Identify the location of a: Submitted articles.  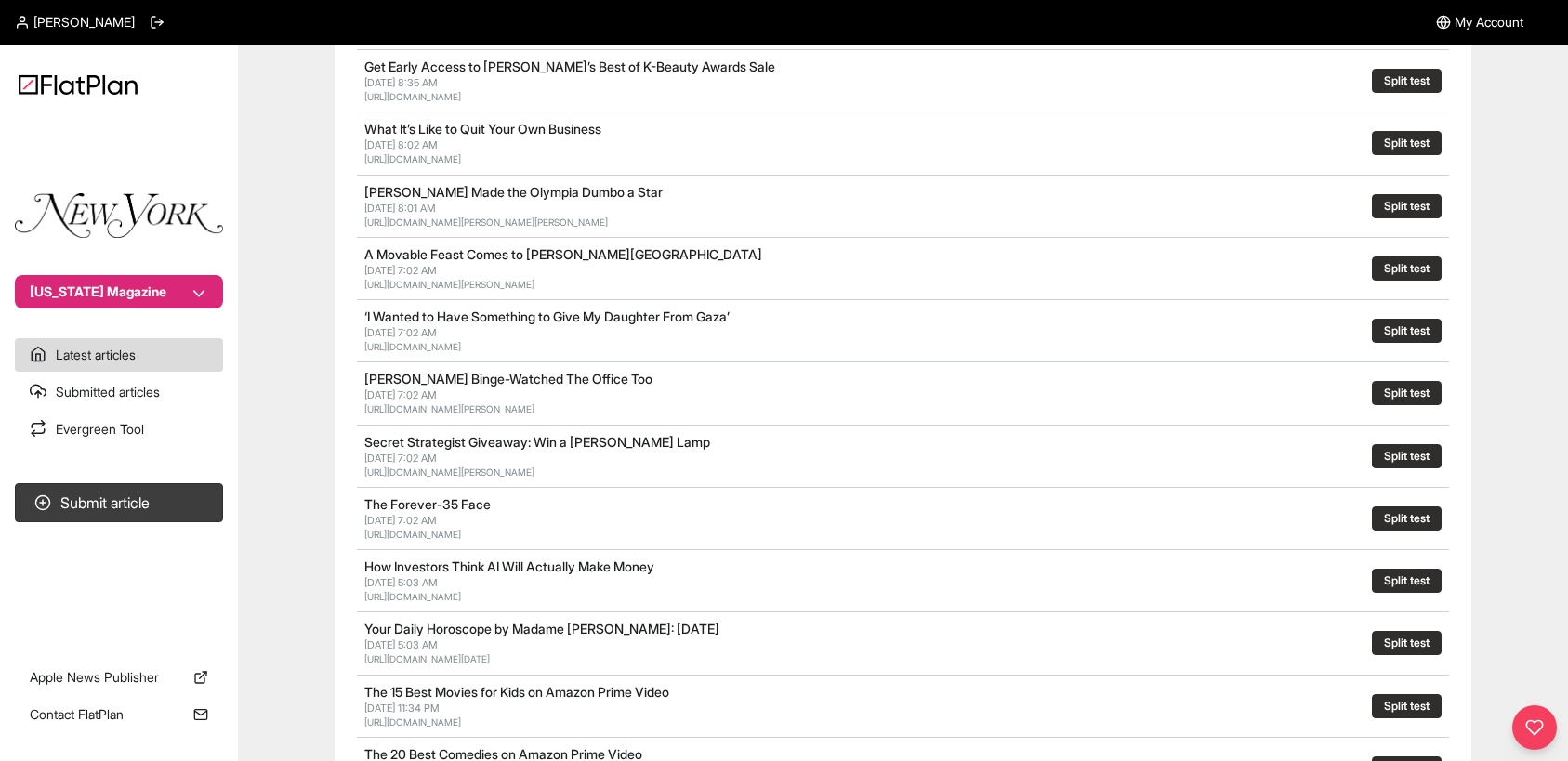
(119, 392).